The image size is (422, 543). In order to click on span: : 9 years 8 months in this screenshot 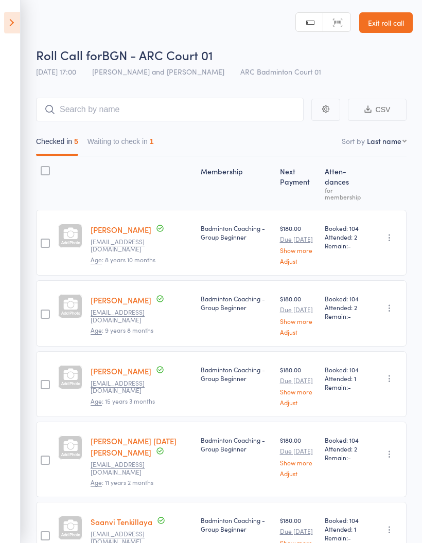, I will do `click(122, 330)`.